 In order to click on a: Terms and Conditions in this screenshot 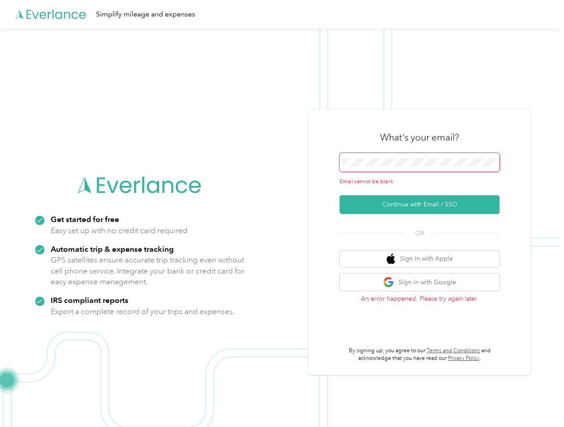, I will do `click(454, 351)`.